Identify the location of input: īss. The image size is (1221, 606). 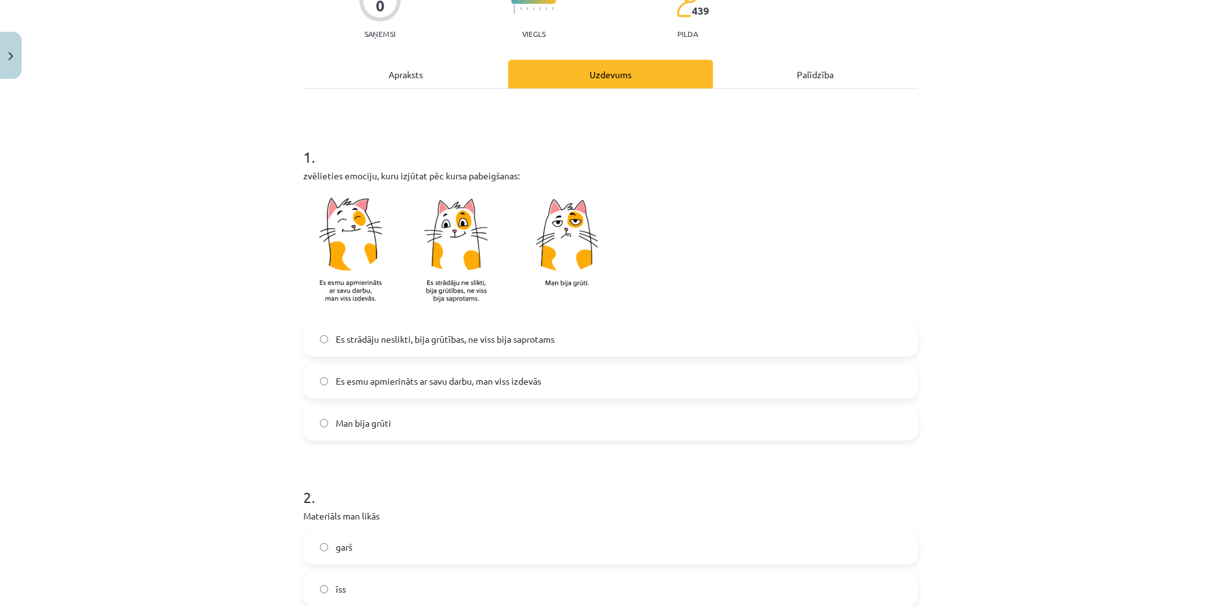
(324, 589).